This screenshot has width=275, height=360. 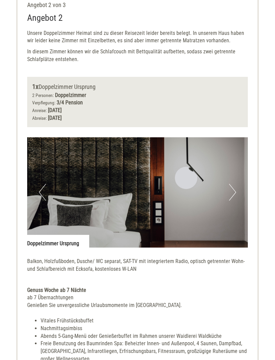 What do you see at coordinates (71, 95) in the screenshot?
I see `b: Doppelzimmer` at bounding box center [71, 95].